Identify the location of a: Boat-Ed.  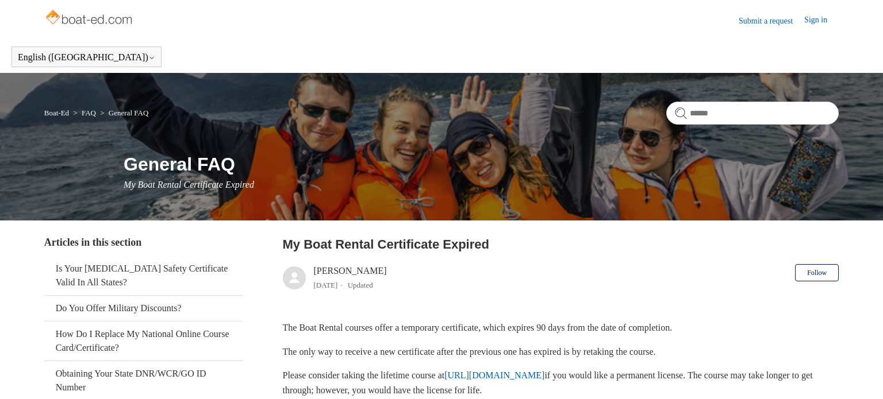
(56, 113).